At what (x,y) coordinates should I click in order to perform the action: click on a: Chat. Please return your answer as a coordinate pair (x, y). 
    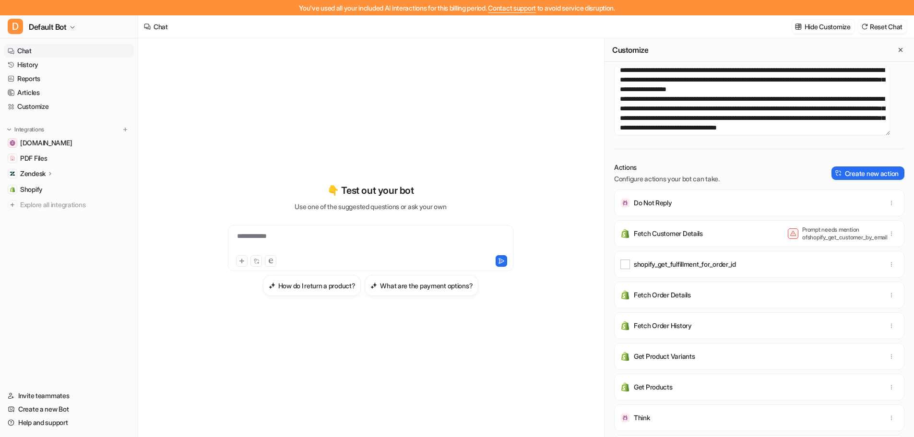
    Looking at the image, I should click on (69, 51).